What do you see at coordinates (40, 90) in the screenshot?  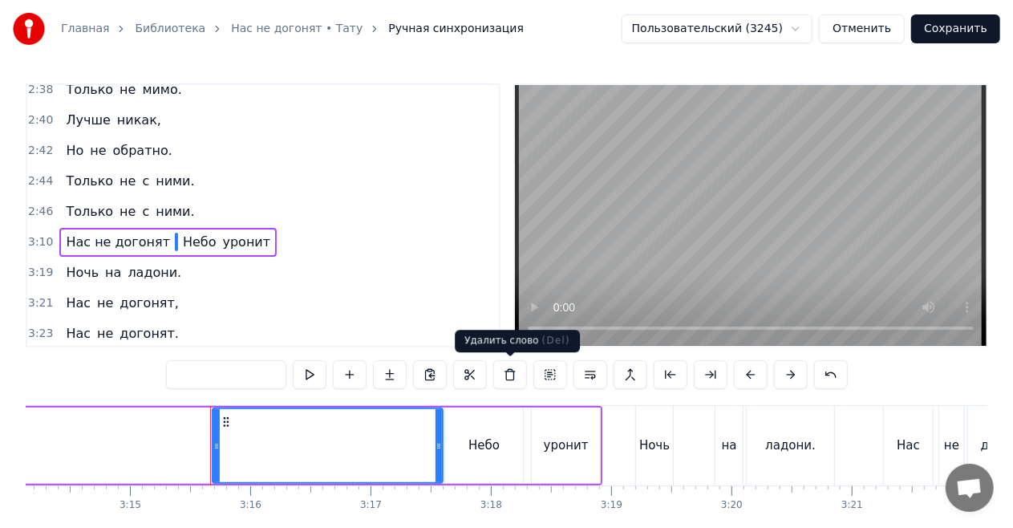 I see `span: 2:38` at bounding box center [40, 90].